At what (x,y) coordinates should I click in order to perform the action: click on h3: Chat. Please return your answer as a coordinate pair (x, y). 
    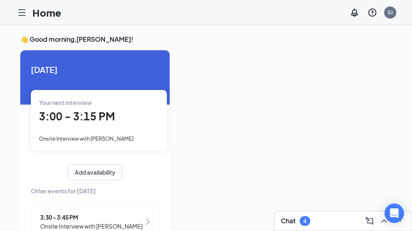
    Looking at the image, I should click on (288, 221).